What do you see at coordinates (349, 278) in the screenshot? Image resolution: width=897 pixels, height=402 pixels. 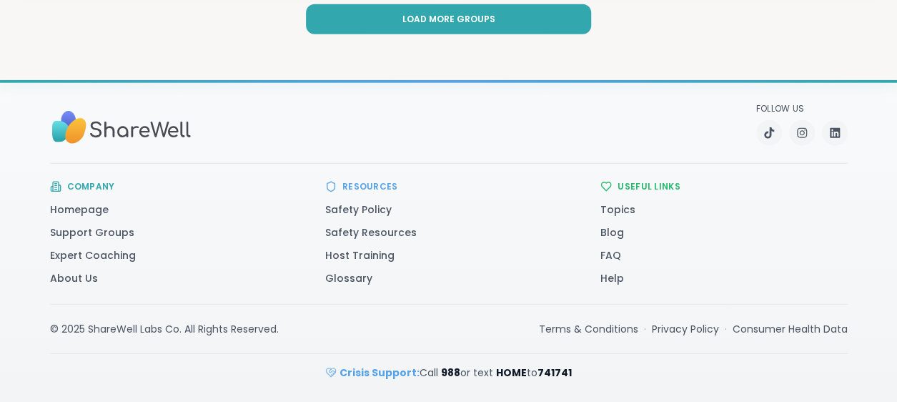 I see `a: Glossary` at bounding box center [349, 278].